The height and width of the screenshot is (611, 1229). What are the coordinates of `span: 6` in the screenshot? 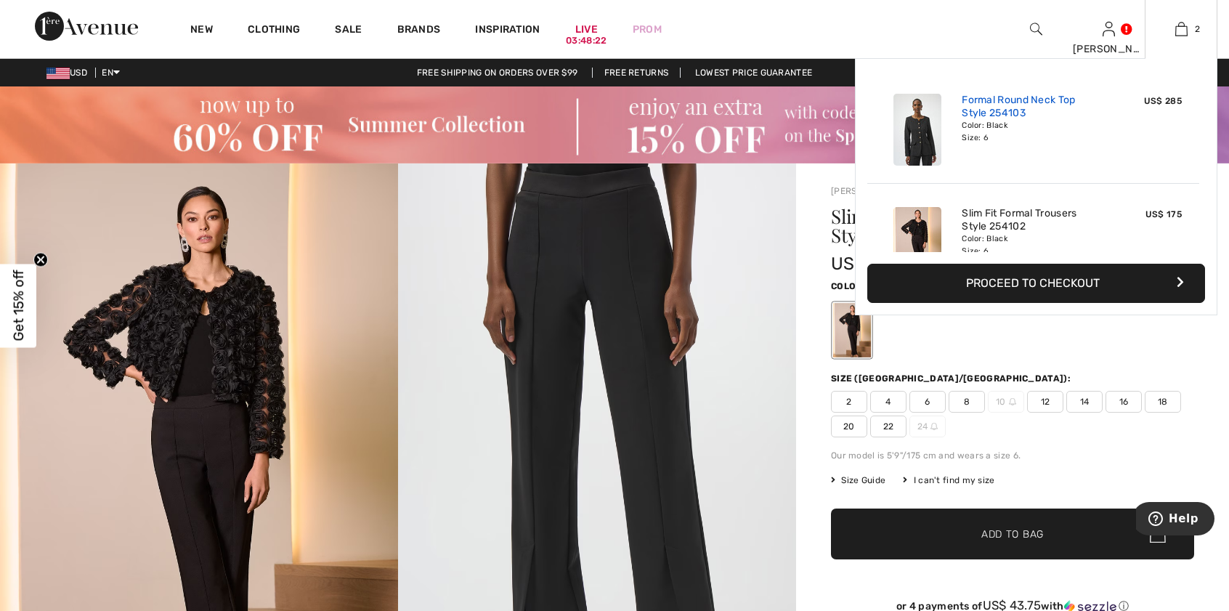 It's located at (928, 402).